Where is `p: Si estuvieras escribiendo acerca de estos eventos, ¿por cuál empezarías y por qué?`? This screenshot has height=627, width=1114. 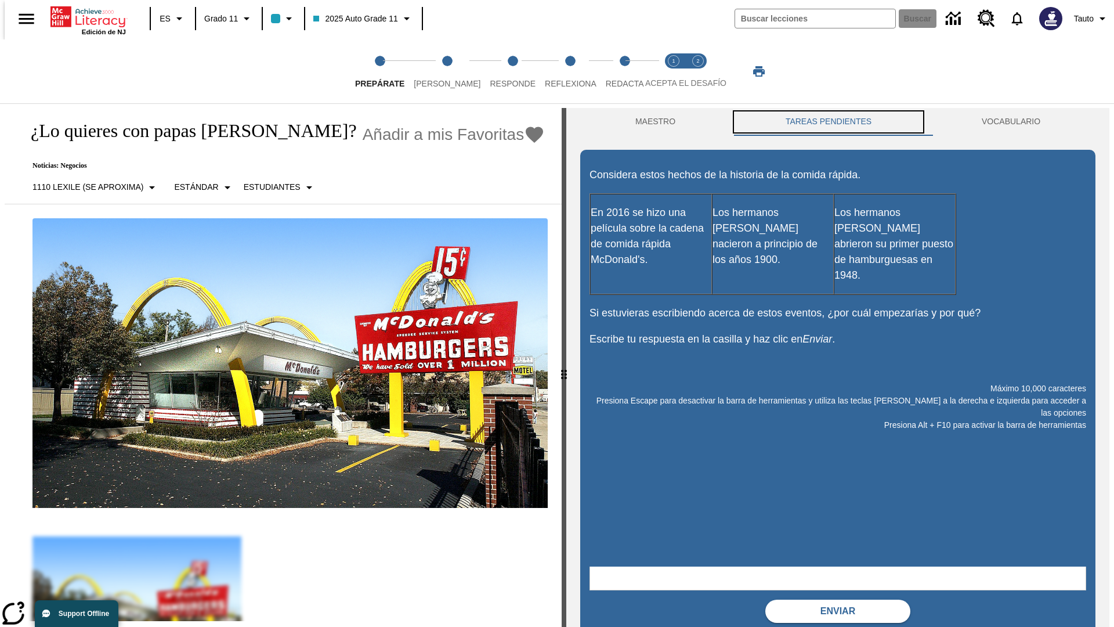
p: Si estuvieras escribiendo acerca de estos eventos, ¿por cuál empezarías y por qué? is located at coordinates (838, 313).